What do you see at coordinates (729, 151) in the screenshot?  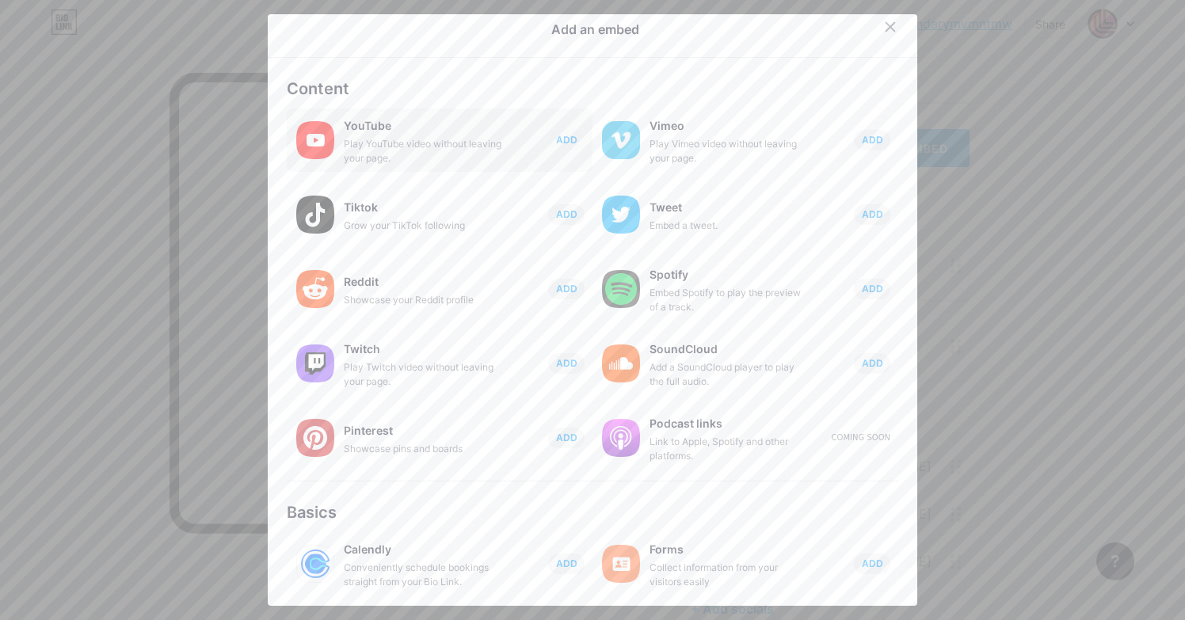 I see `div: Play Vimeo video without leaving your page.` at bounding box center [729, 151].